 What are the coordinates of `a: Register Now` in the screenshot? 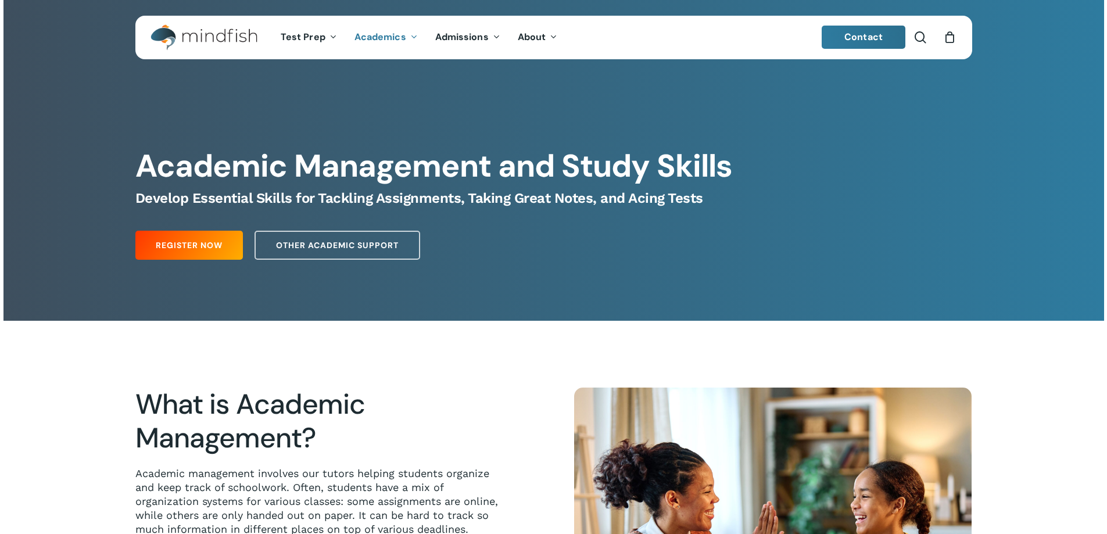 It's located at (189, 245).